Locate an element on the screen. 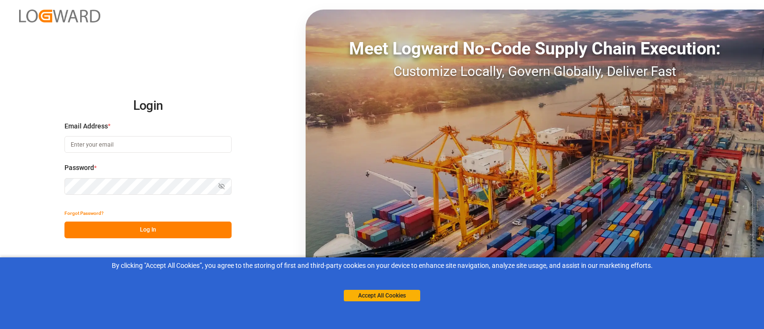 This screenshot has width=764, height=329. input: Enter your email is located at coordinates (148, 144).